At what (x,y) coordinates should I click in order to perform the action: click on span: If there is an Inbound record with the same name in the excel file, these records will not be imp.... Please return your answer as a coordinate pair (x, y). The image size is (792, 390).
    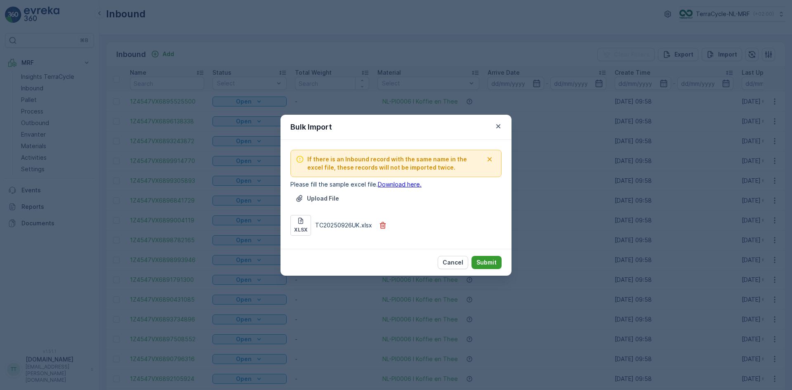
    Looking at the image, I should click on (395, 163).